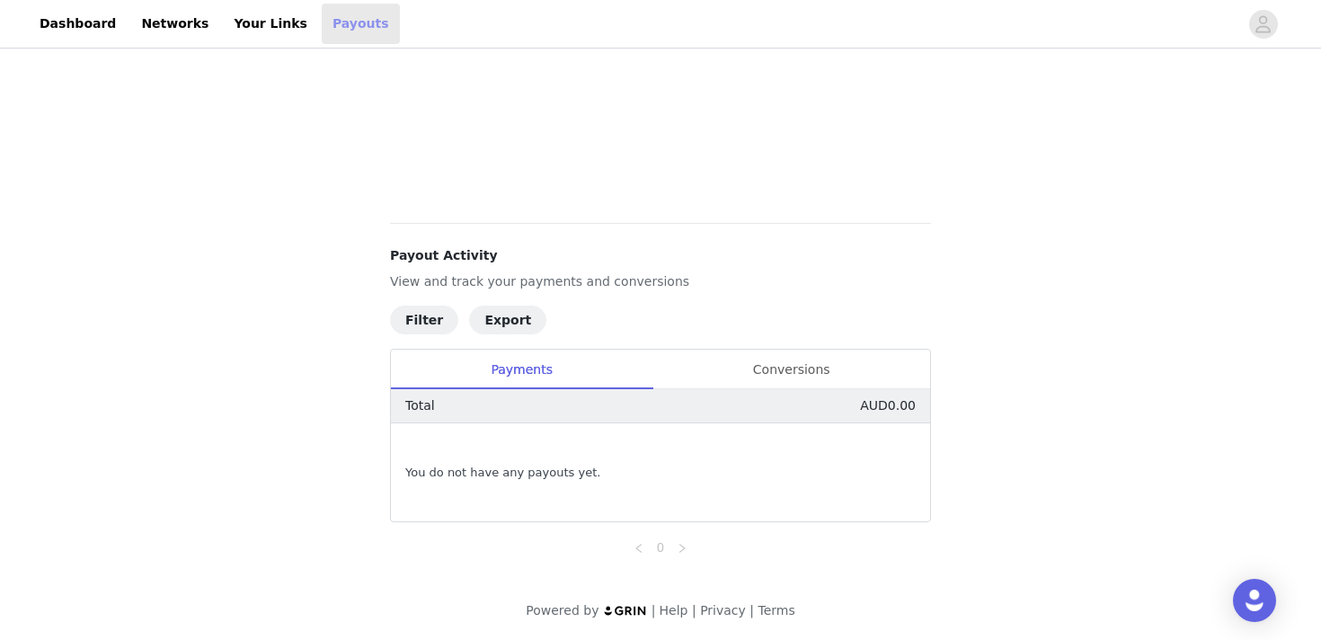  I want to click on i: icon: left, so click(639, 548).